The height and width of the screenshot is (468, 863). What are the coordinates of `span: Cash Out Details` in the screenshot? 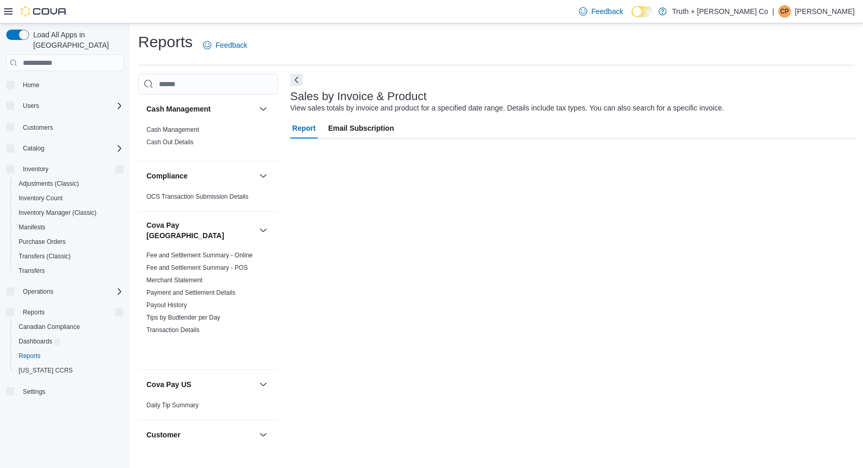 It's located at (170, 142).